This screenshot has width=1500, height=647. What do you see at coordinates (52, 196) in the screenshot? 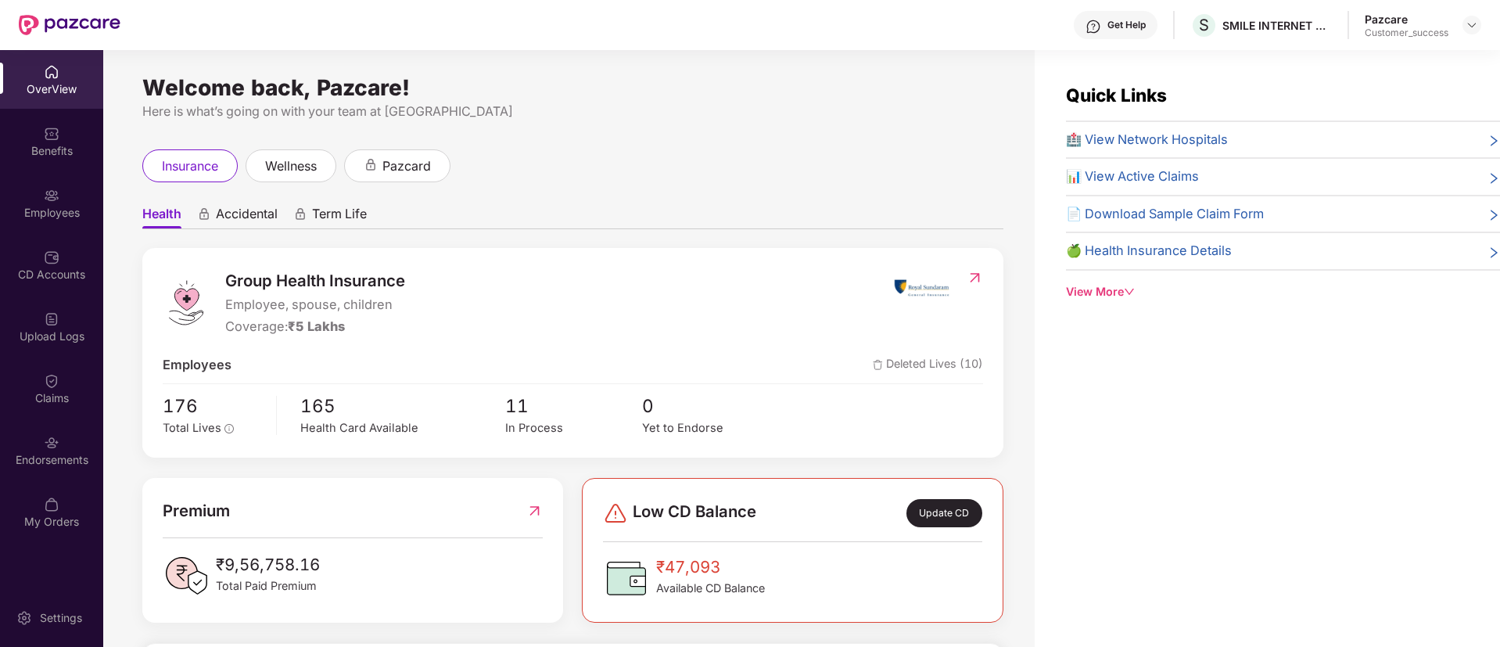
I see `img: svg+xml;base64,PHN2ZyBpZD0iRW1wbG95ZWVzIiB4bWxucz0iaHR0cDovL3d3dy53My5vcmcvMjAwMC9zdmciIHdpZHRoPS...` at bounding box center [52, 196].